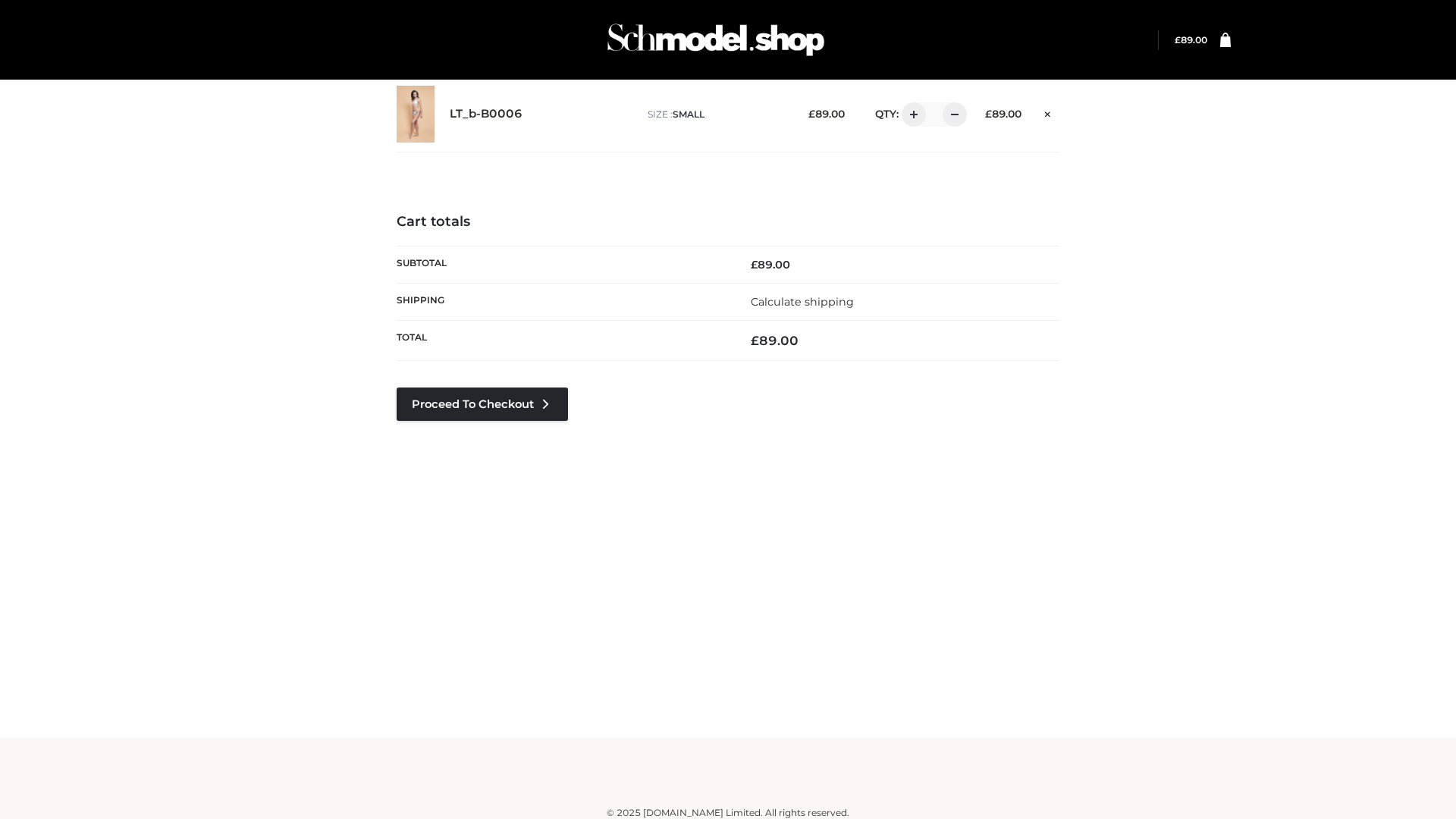 The width and height of the screenshot is (1456, 819). What do you see at coordinates (802, 302) in the screenshot?
I see `a: Calculate shipping` at bounding box center [802, 302].